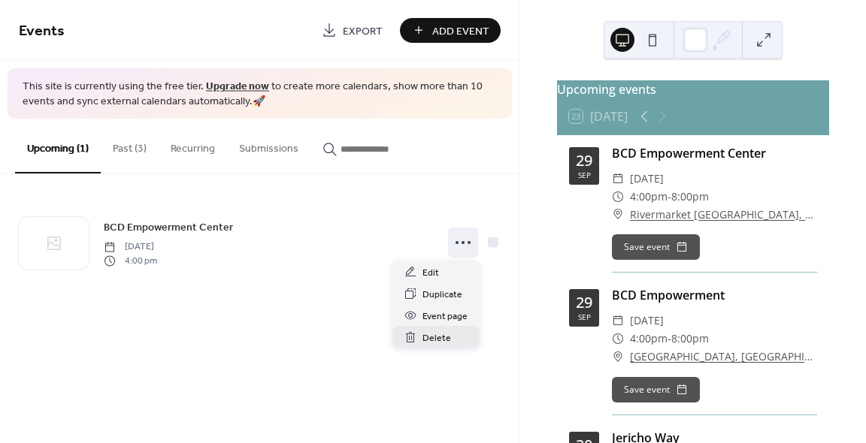 The height and width of the screenshot is (443, 866). Describe the element at coordinates (58, 146) in the screenshot. I see `button: Upcoming (1)` at that location.